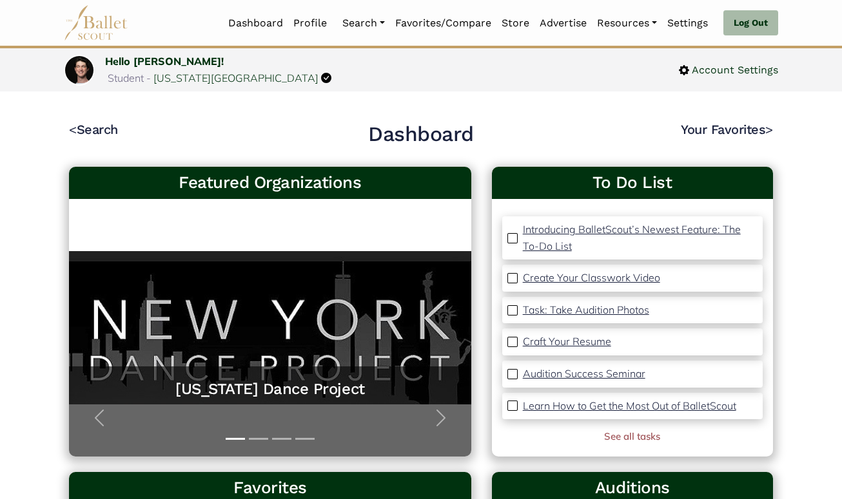 The height and width of the screenshot is (499, 842). Describe the element at coordinates (640, 238) in the screenshot. I see `a: Introducing BalletScout’s Newest Feature: The To-Do List` at that location.